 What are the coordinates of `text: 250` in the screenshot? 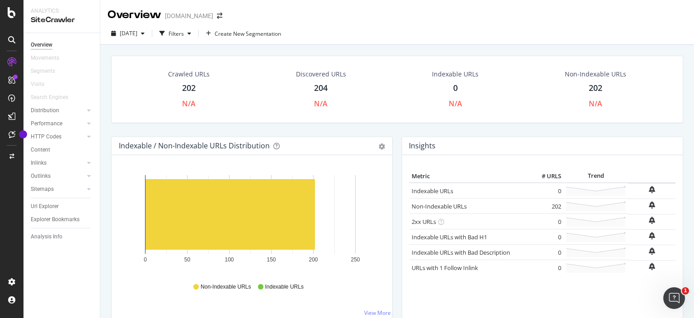 It's located at (355, 259).